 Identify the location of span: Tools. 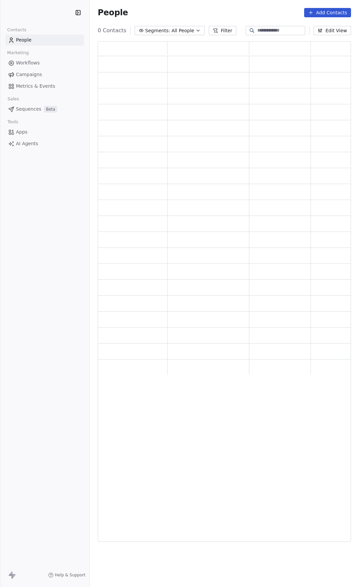
(13, 122).